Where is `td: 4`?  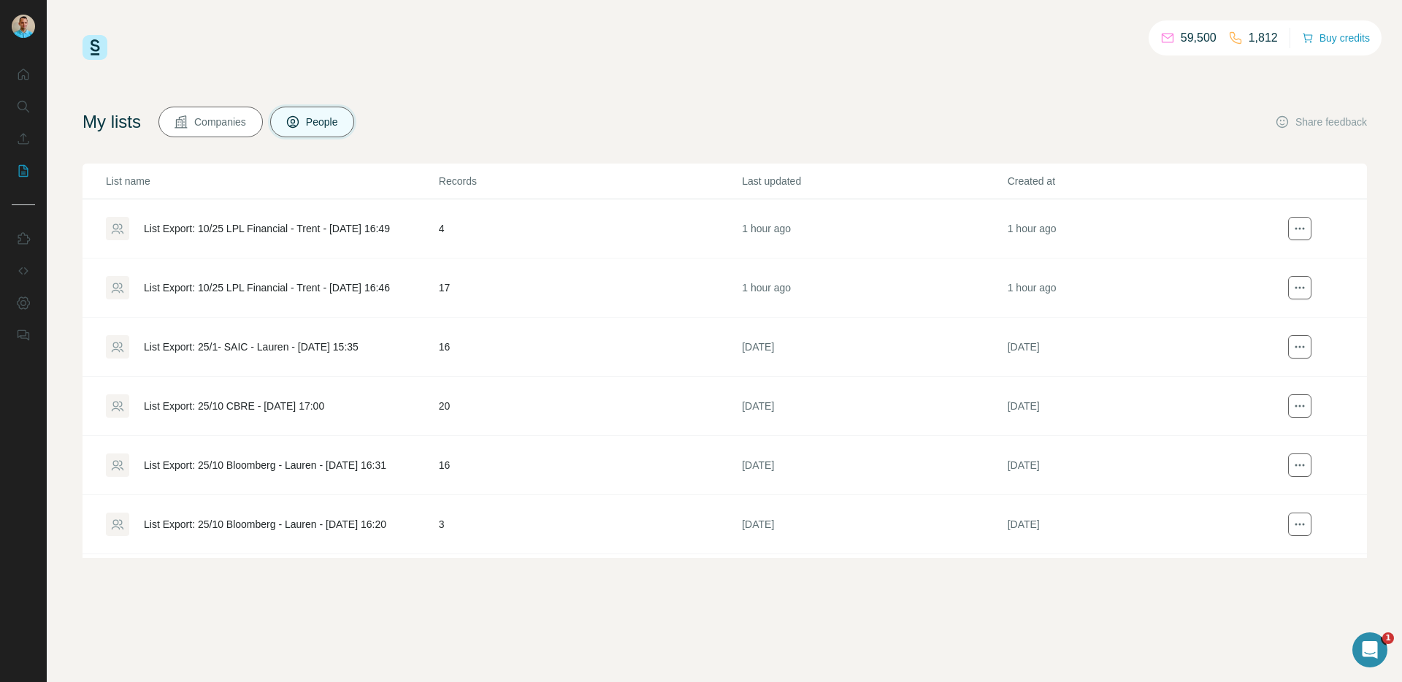
td: 4 is located at coordinates (589, 229).